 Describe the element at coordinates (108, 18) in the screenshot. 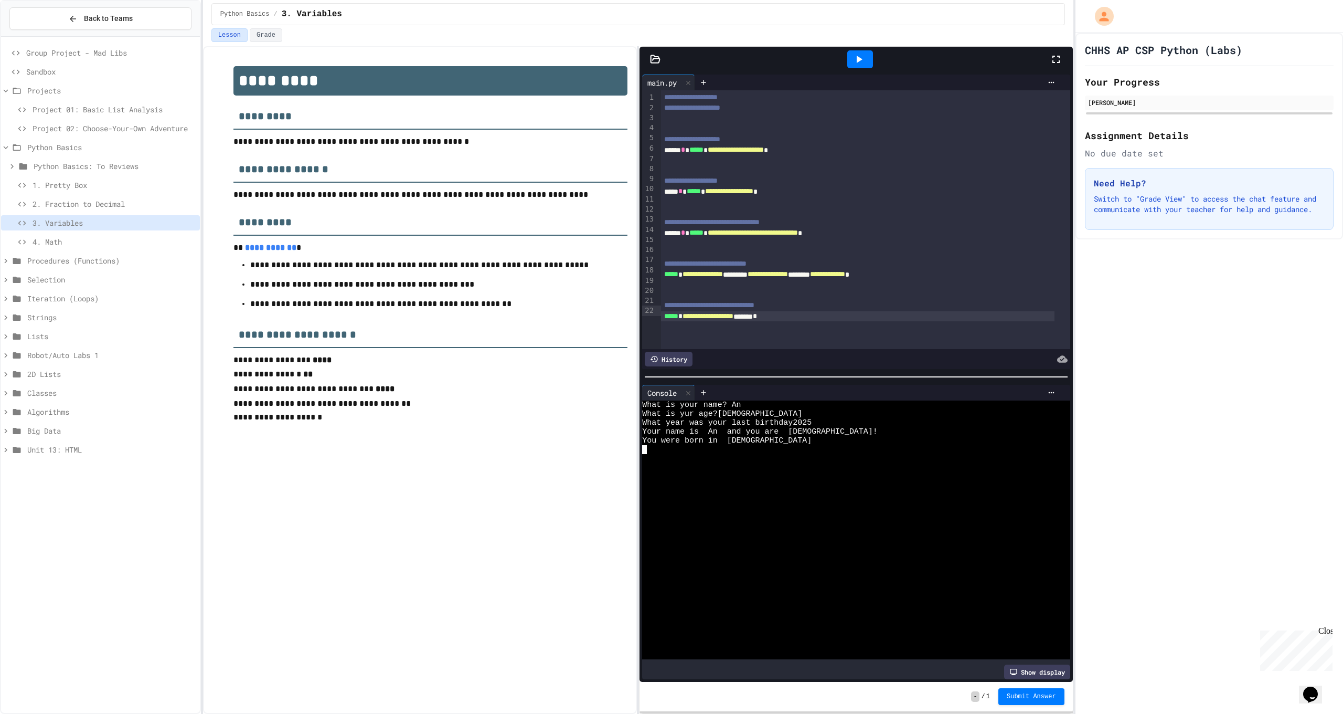

I see `span: Back to Teams` at that location.